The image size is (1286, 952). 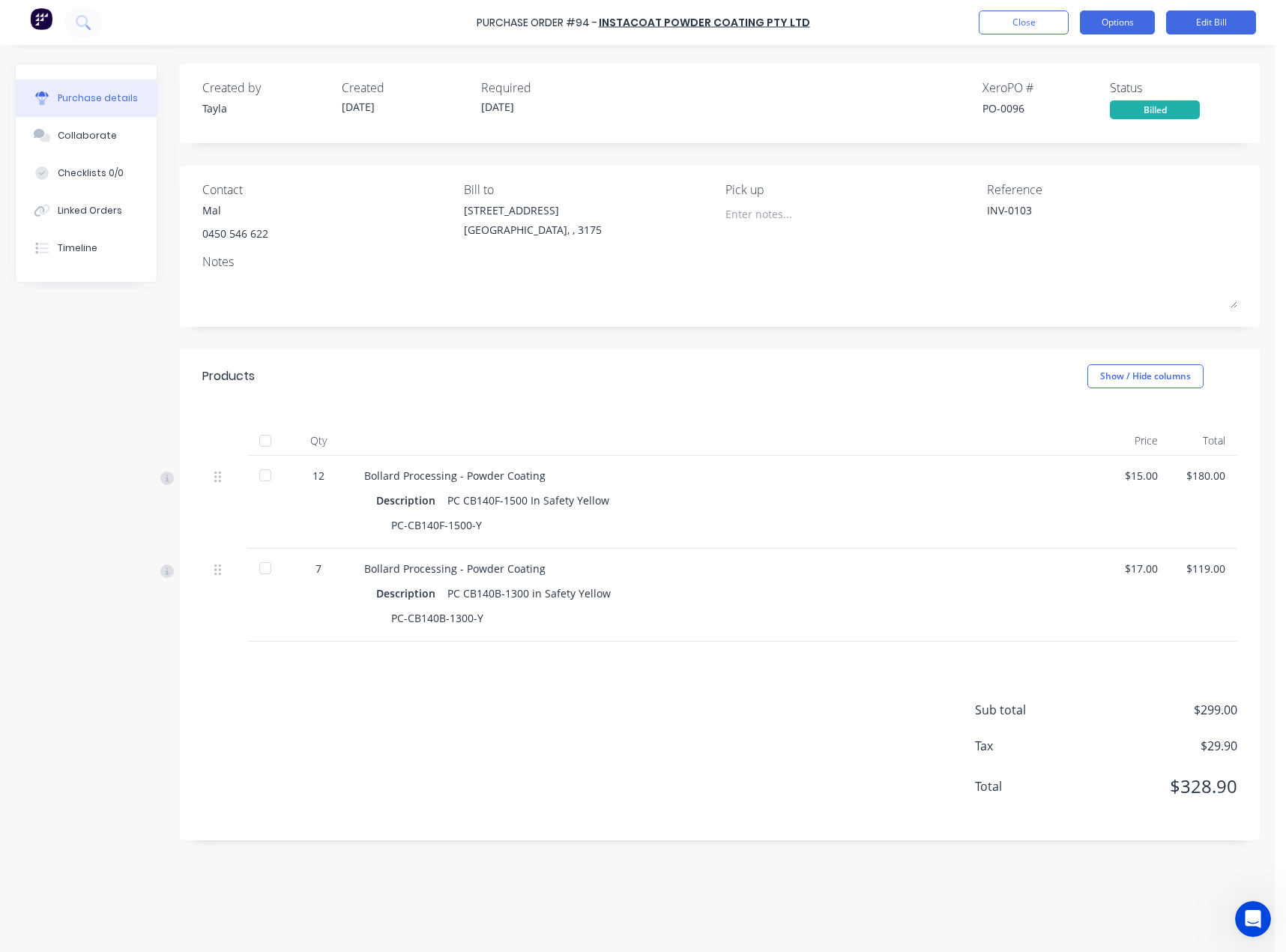 I want to click on button: Upload attachment, so click(x=77, y=497).